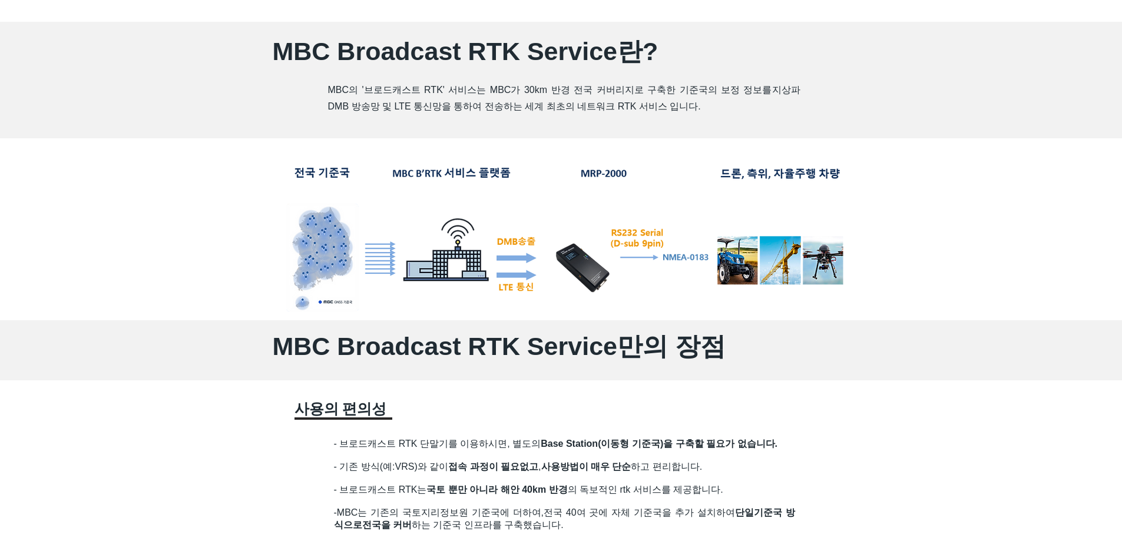  What do you see at coordinates (439, 513) in the screenshot?
I see `span: -MBC는 기존의 국토지리정보원 기준국에 더하여,` at bounding box center [439, 513].